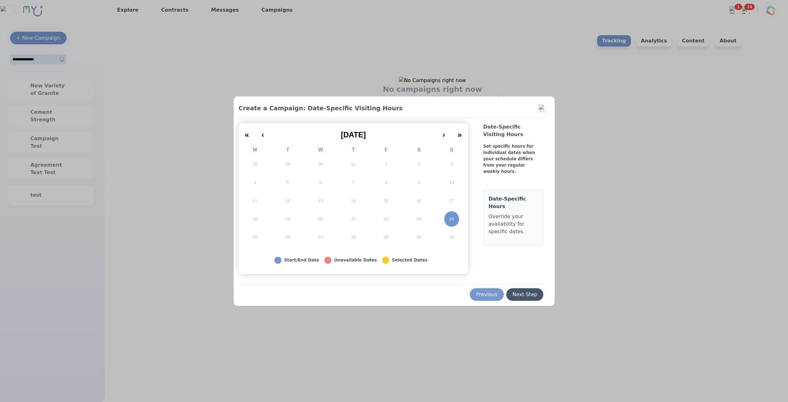 The width and height of the screenshot is (788, 402). Describe the element at coordinates (287, 183) in the screenshot. I see `abbr: August 5, 2025` at that location.